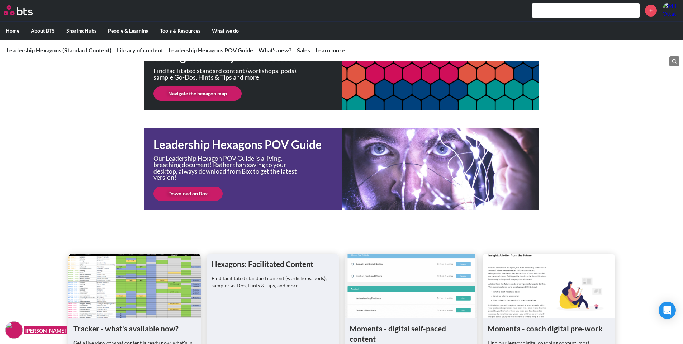  Describe the element at coordinates (303, 50) in the screenshot. I see `a: Sales` at that location.